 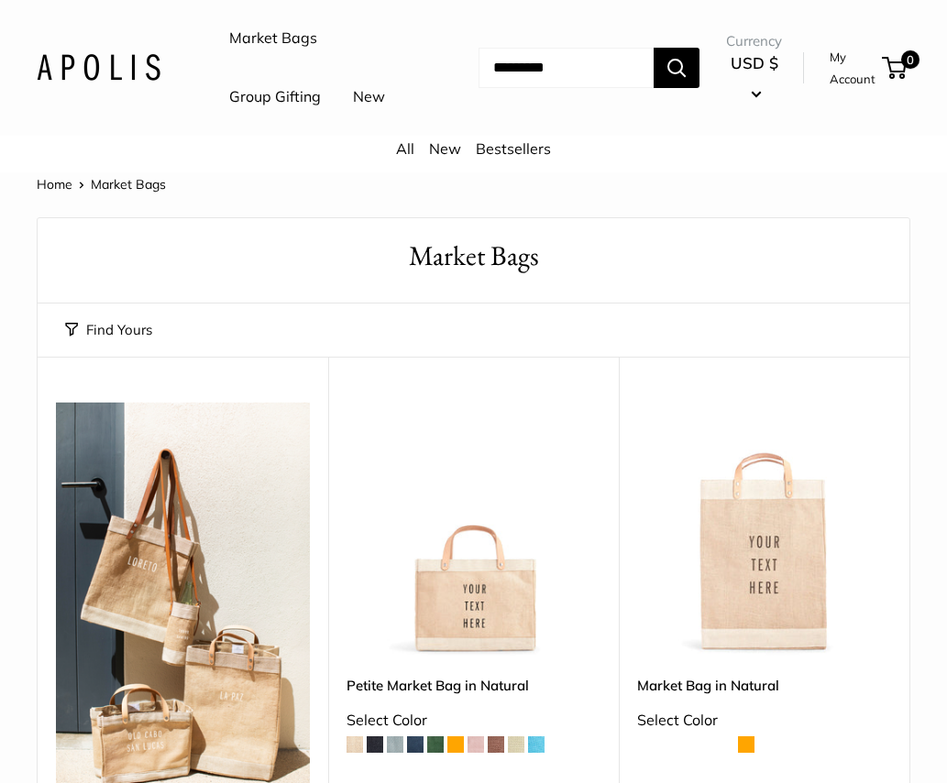 What do you see at coordinates (54, 184) in the screenshot?
I see `a: Home` at bounding box center [54, 184].